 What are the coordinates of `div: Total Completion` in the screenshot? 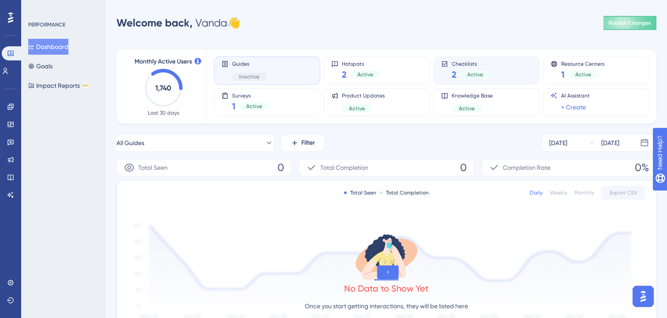 It's located at (404, 193).